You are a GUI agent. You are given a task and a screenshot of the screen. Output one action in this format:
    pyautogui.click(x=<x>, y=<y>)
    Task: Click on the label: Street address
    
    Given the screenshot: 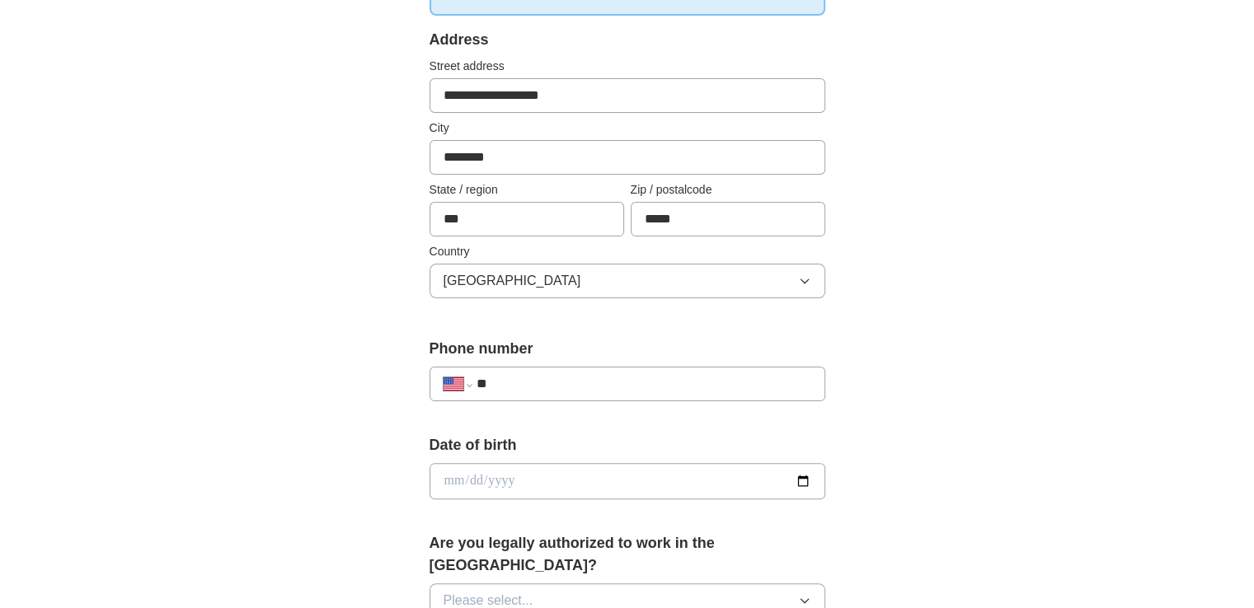 What is the action you would take?
    pyautogui.click(x=627, y=66)
    